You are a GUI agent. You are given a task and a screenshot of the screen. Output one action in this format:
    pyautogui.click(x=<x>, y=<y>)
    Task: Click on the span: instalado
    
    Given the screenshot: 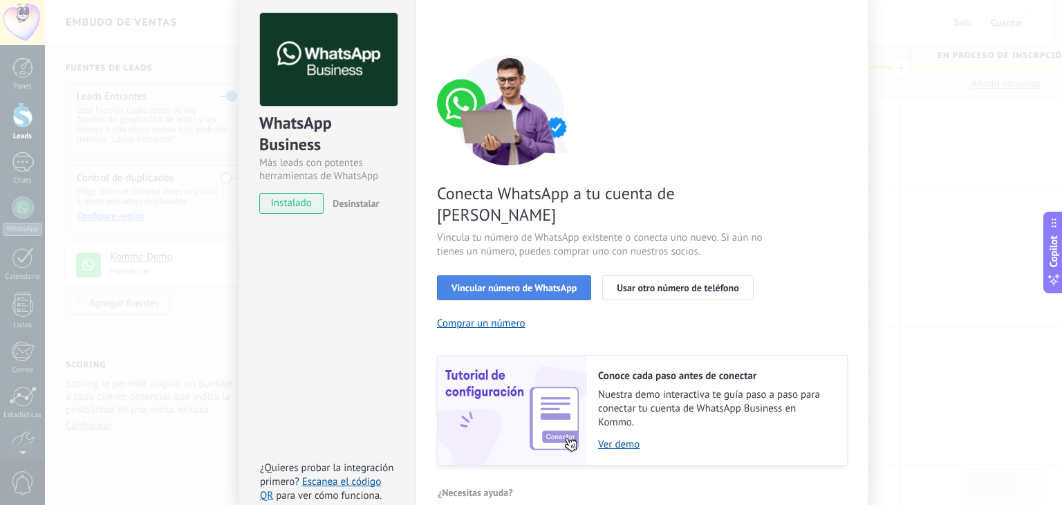 What is the action you would take?
    pyautogui.click(x=291, y=203)
    